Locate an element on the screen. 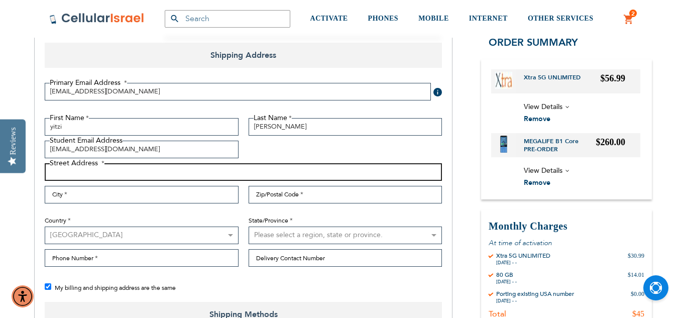 The width and height of the screenshot is (686, 318). div: Xtra 5G UNLIMITED is located at coordinates (523, 255).